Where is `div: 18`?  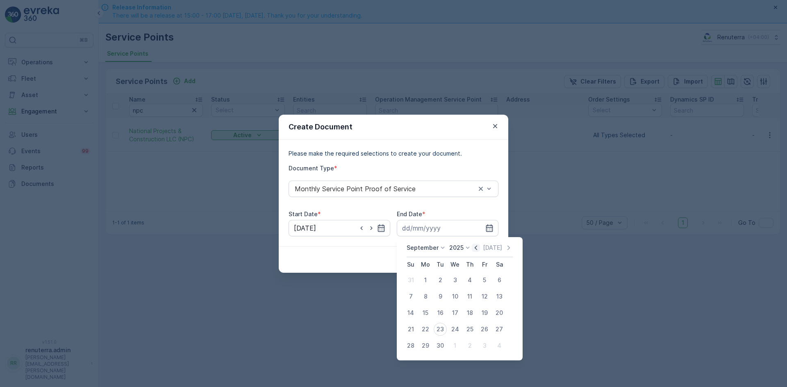
div: 18 is located at coordinates (469, 313).